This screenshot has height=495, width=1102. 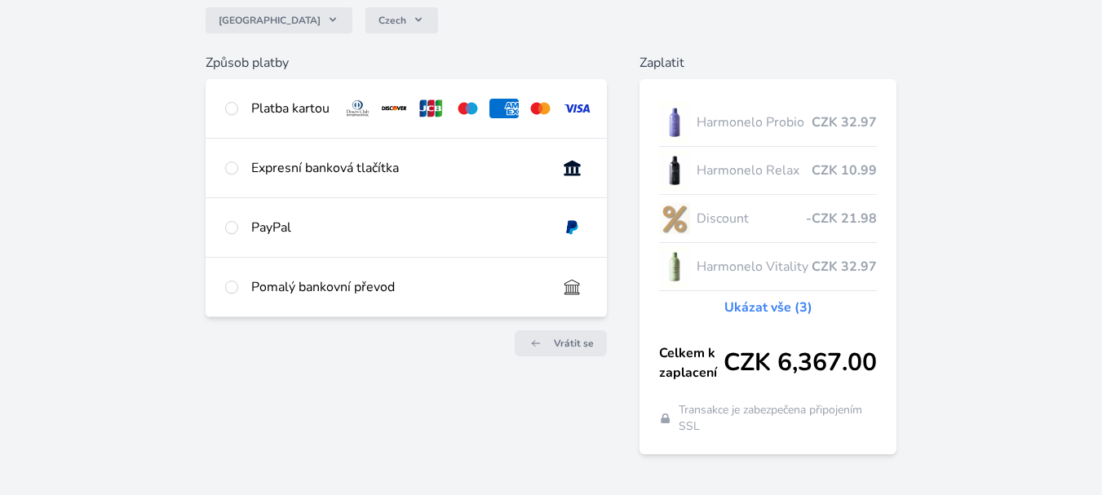 What do you see at coordinates (841, 219) in the screenshot?
I see `span: -CZK 21.98` at bounding box center [841, 219].